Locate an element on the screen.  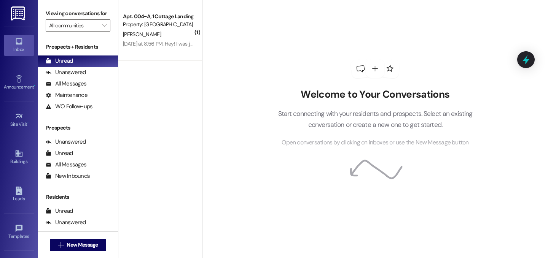
div: Apt. 004~A, 1 Cottage Landing Properties LLC is located at coordinates (158, 16).